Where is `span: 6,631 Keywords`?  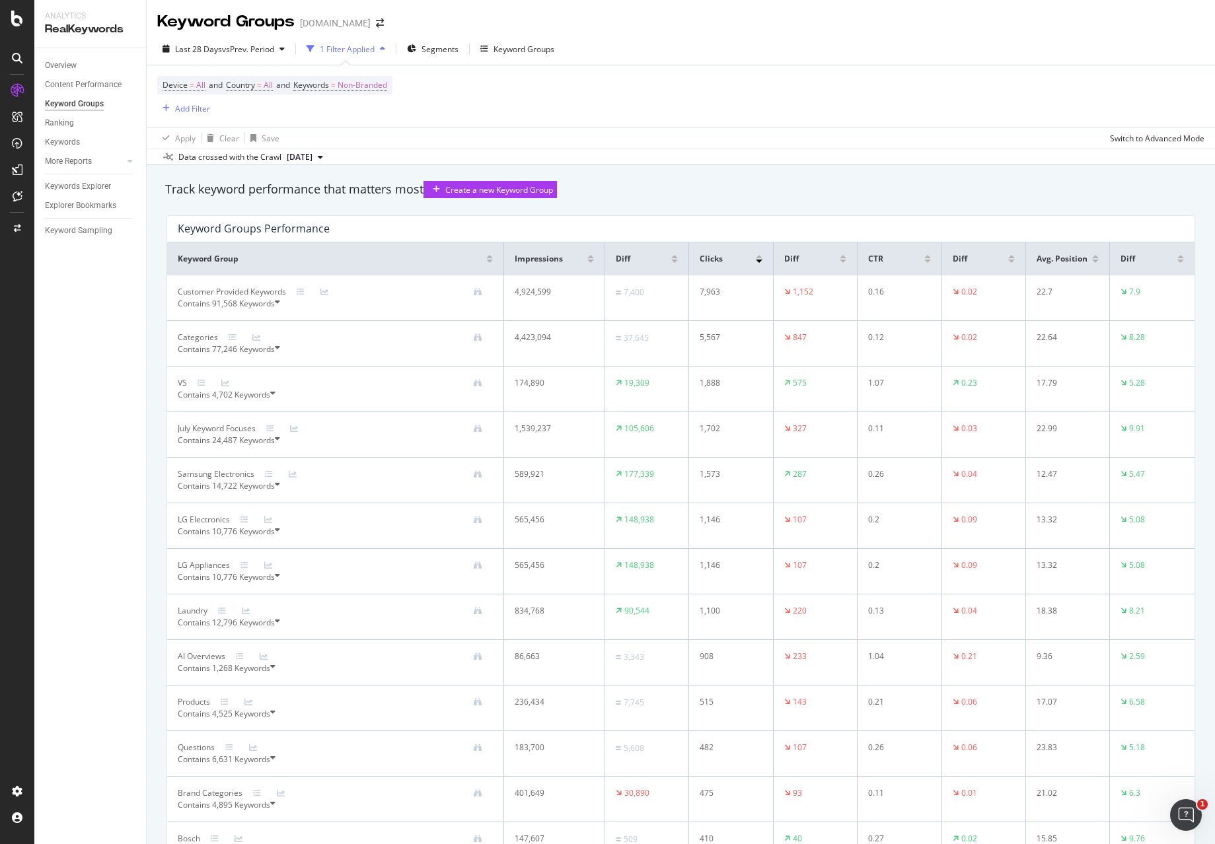
span: 6,631 Keywords is located at coordinates (241, 759).